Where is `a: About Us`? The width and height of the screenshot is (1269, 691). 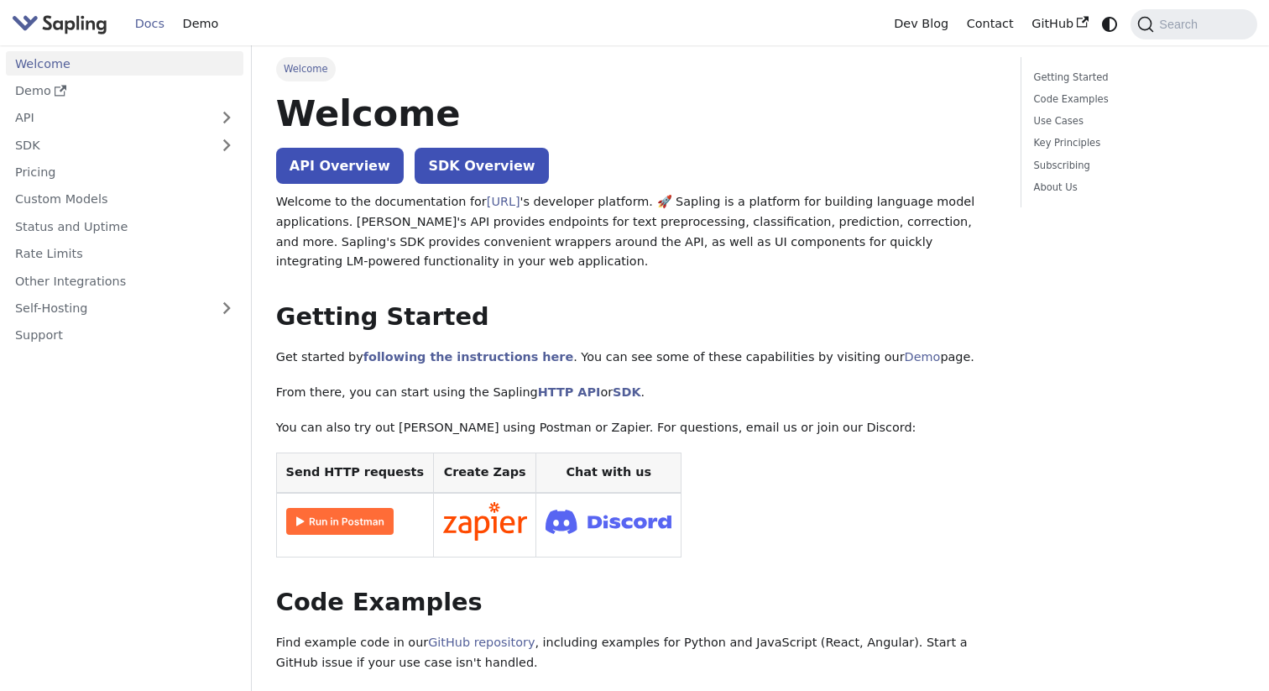
a: About Us is located at coordinates (1136, 187).